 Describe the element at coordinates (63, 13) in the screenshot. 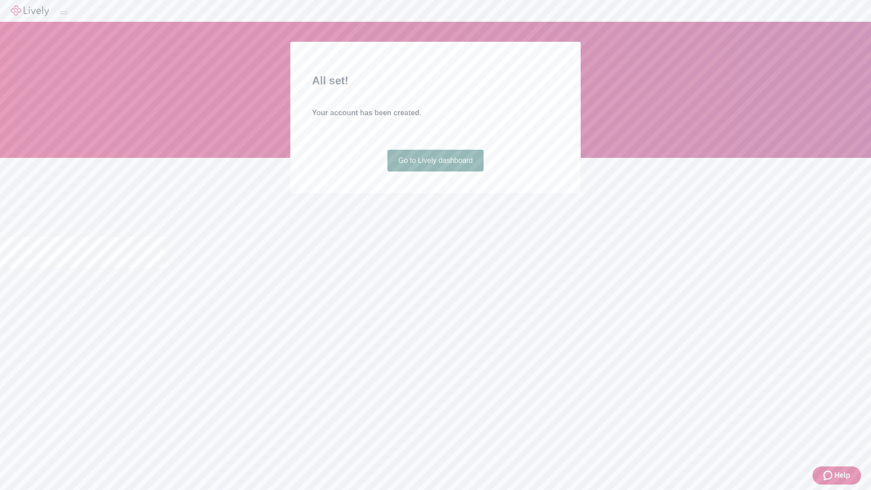

I see `button: Log out` at that location.